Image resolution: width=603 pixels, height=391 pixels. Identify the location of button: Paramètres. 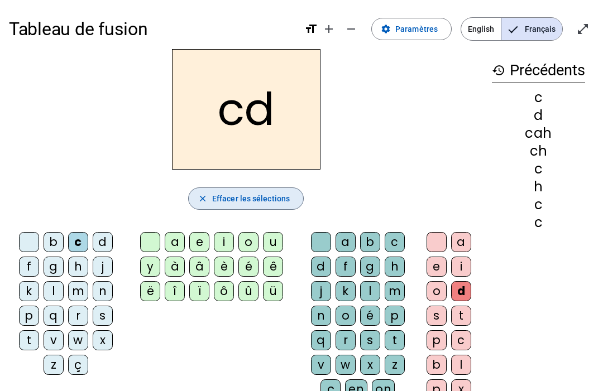
(412, 29).